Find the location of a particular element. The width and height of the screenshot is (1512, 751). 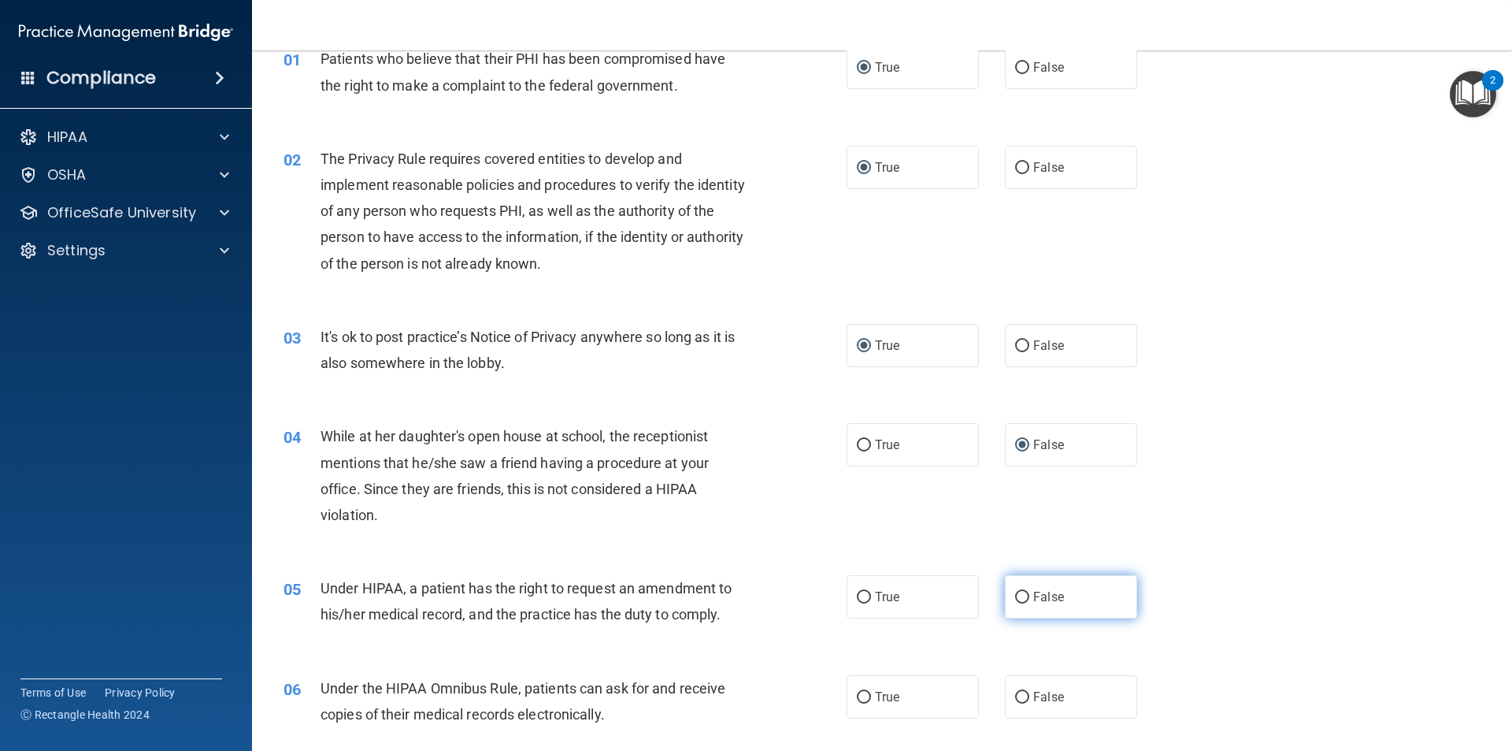

span: 03 is located at coordinates (292, 338).